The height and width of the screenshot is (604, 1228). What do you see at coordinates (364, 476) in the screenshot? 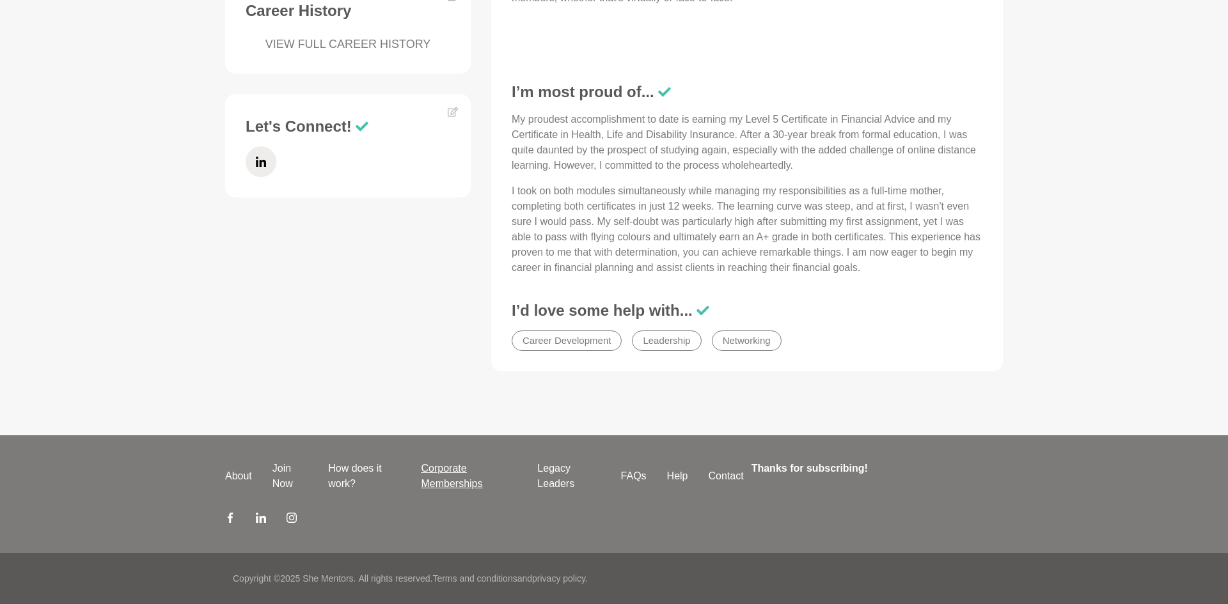
I see `a: How does it work?` at bounding box center [364, 476].